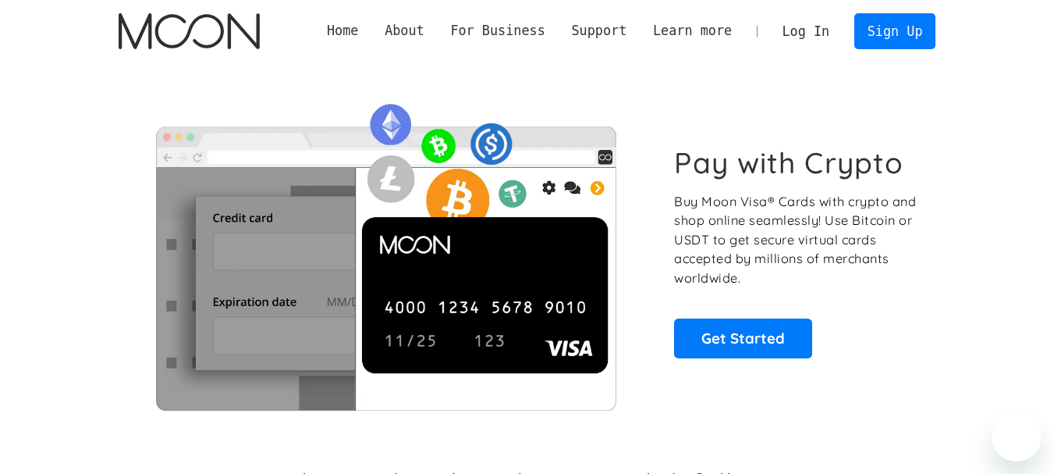 This screenshot has width=1054, height=474. I want to click on img: Moon Cards let you spend your crypto anywhere Visa is accepted., so click(385, 251).